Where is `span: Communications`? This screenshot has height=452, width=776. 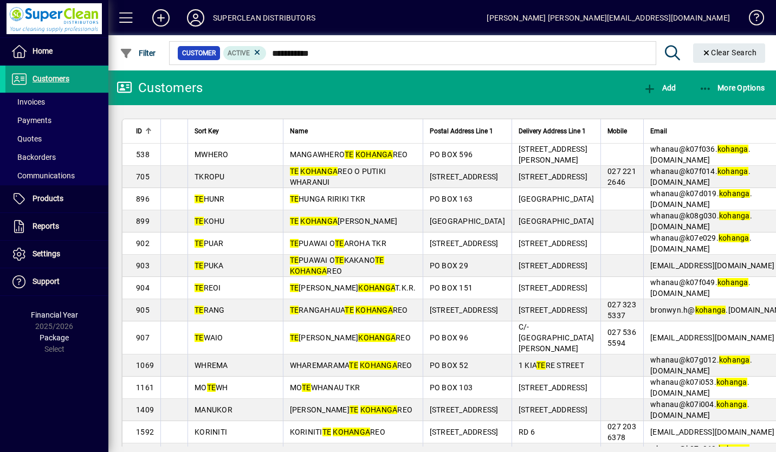
span: Communications is located at coordinates (43, 175).